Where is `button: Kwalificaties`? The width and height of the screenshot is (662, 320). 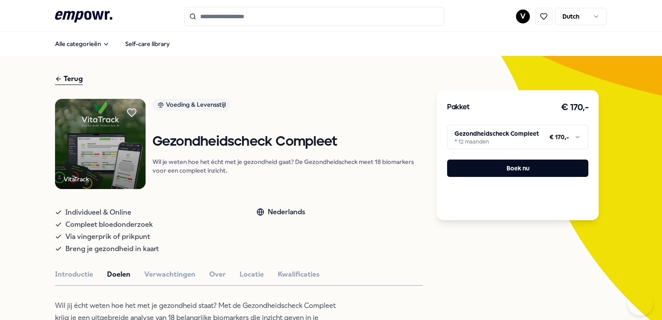
button: Kwalificaties is located at coordinates (299, 274).